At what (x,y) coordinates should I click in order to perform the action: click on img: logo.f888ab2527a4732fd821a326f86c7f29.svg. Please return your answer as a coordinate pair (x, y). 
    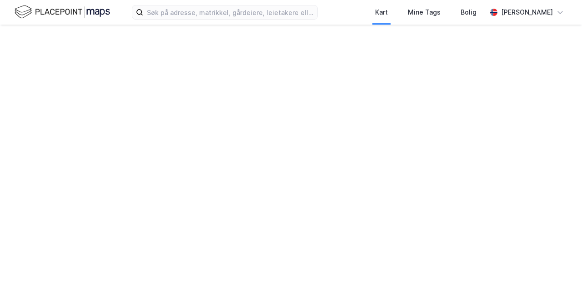
    Looking at the image, I should click on (62, 12).